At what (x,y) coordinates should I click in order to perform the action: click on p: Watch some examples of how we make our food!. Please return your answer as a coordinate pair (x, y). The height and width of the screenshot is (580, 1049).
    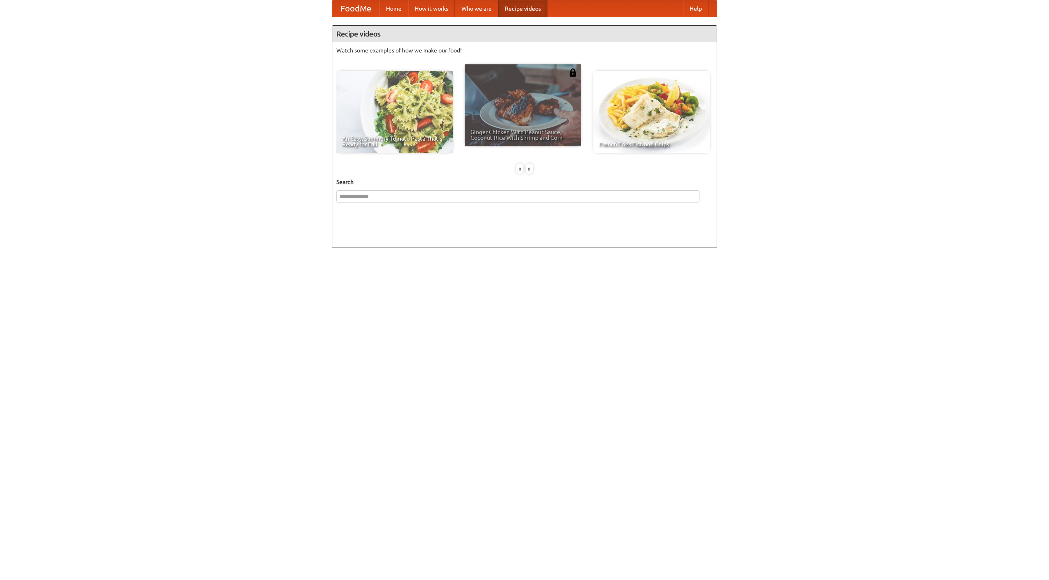
    Looking at the image, I should click on (525, 50).